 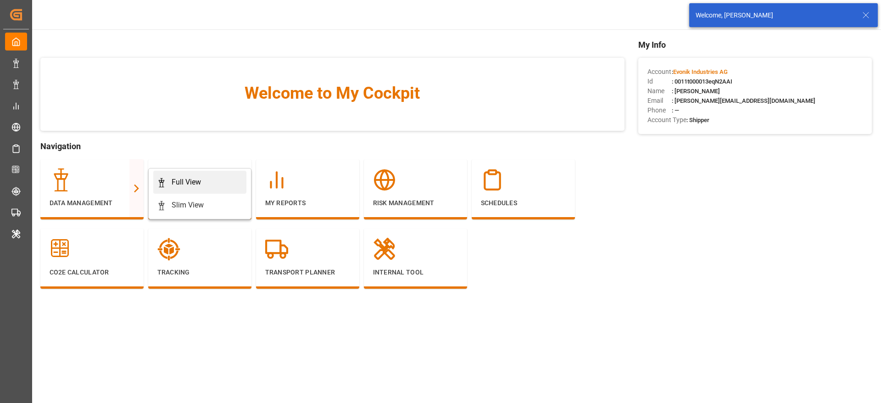 What do you see at coordinates (92, 272) in the screenshot?
I see `p: CO2e Calculator` at bounding box center [92, 272].